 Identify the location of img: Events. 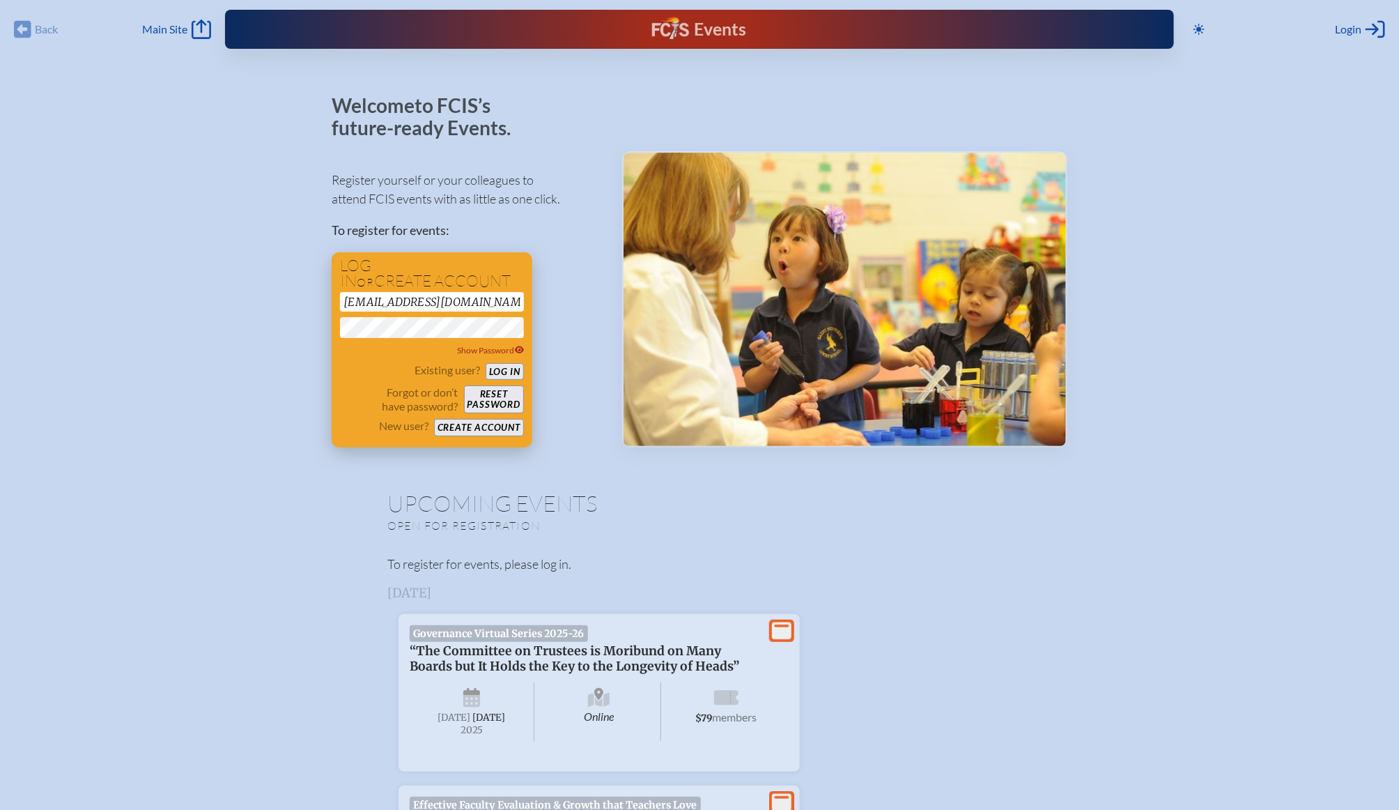
(845, 300).